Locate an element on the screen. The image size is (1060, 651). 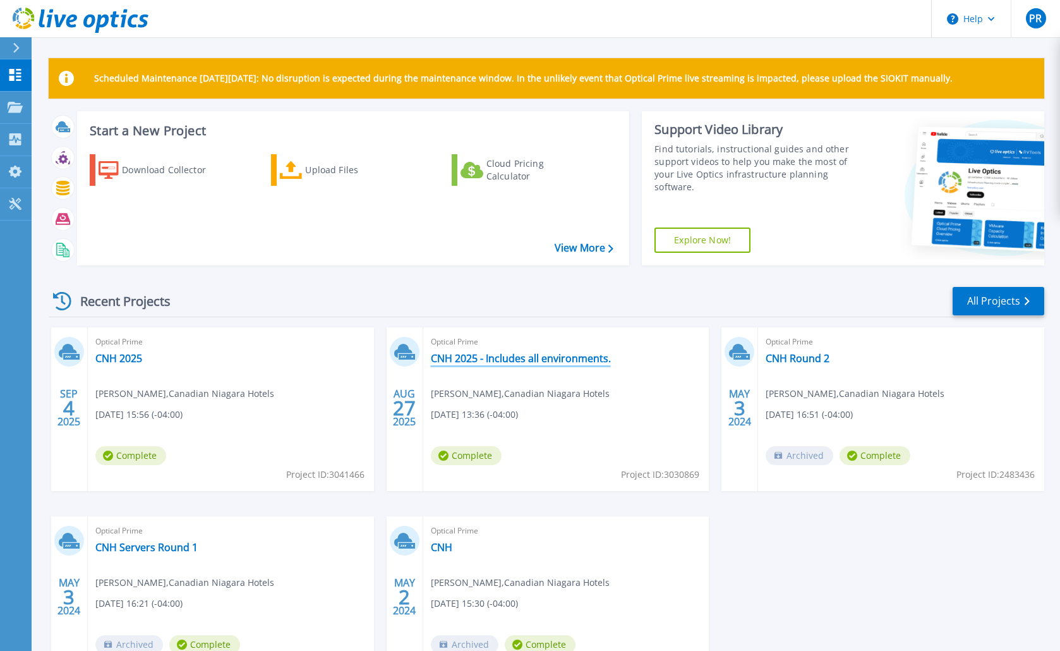
span: 4 is located at coordinates (69, 407).